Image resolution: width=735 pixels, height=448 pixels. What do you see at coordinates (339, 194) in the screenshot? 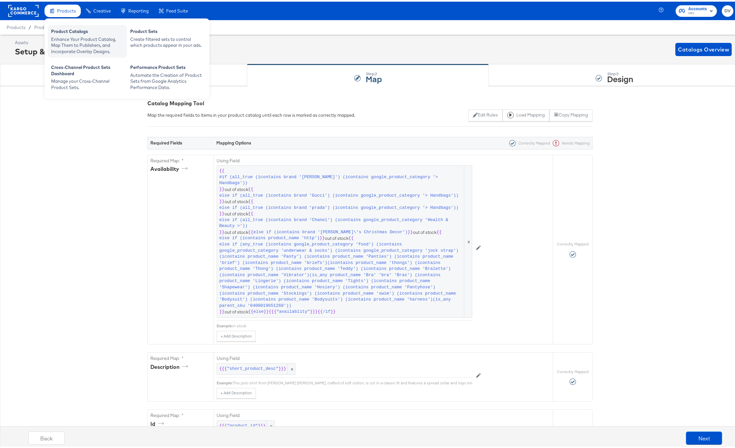
I see `span: else if (all_true (icontains brand 'Gucci') (icontains google_product_category '> Handbags'))` at bounding box center [339, 194].